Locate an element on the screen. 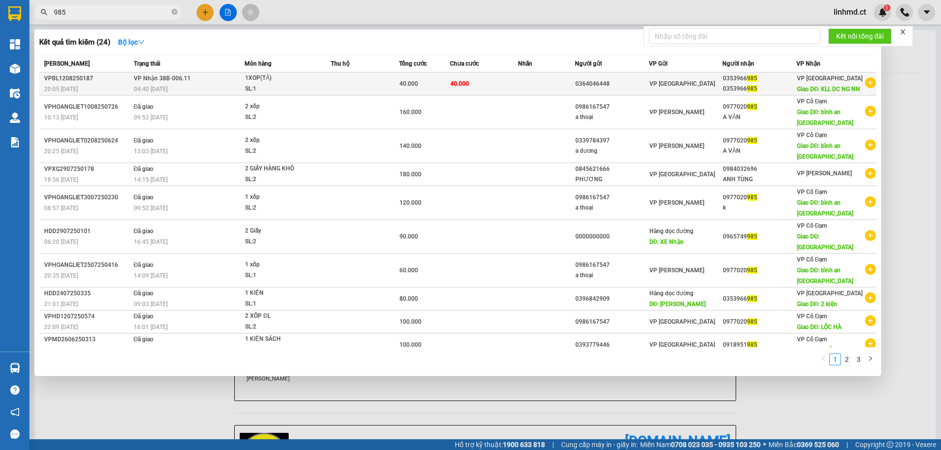  div: 0353966 is located at coordinates (759, 89).